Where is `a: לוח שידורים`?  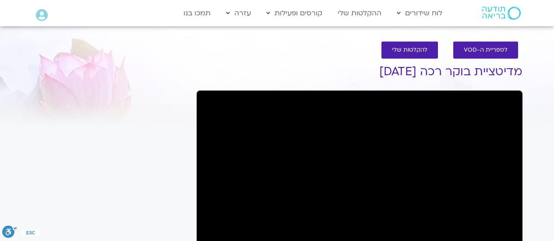 a: לוח שידורים is located at coordinates (419, 13).